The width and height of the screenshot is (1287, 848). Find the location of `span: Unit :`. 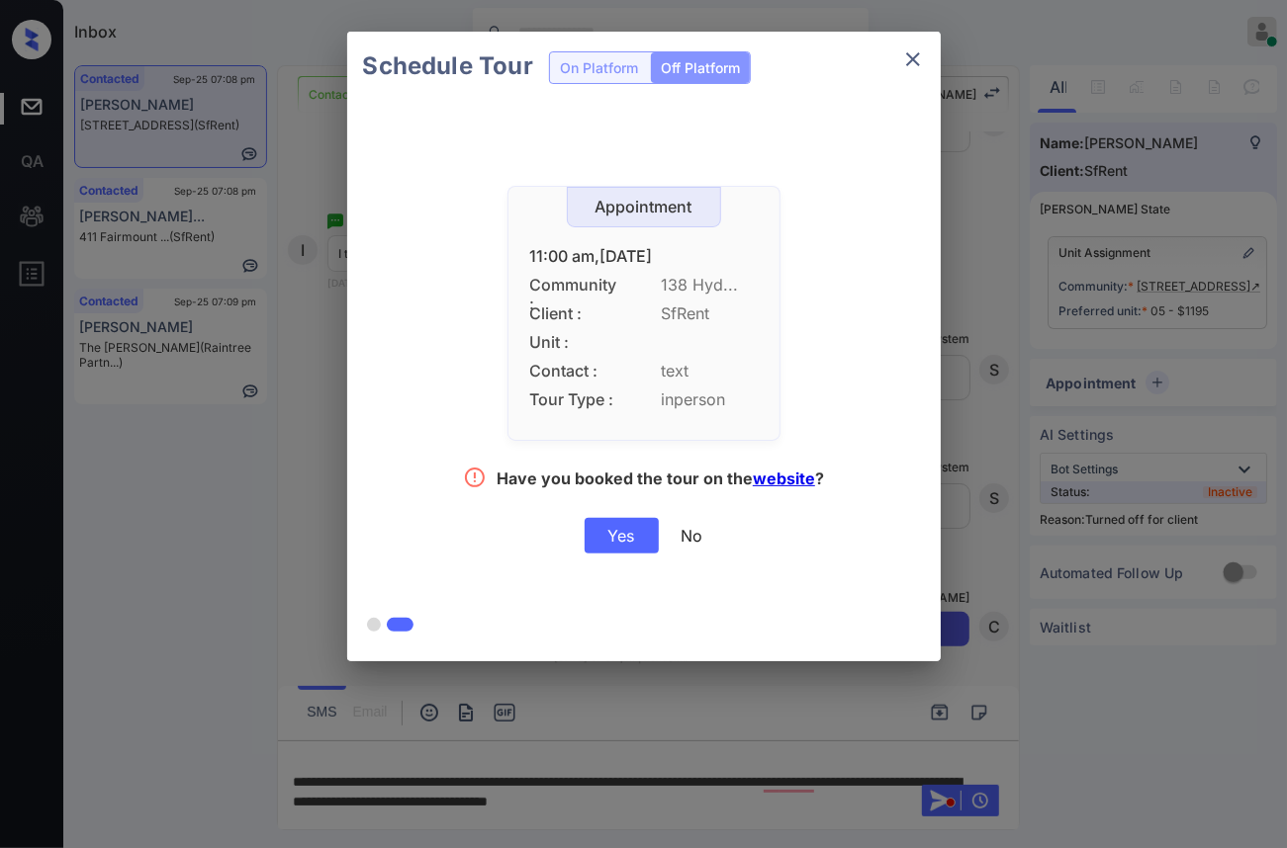

span: Unit : is located at coordinates (575, 342).